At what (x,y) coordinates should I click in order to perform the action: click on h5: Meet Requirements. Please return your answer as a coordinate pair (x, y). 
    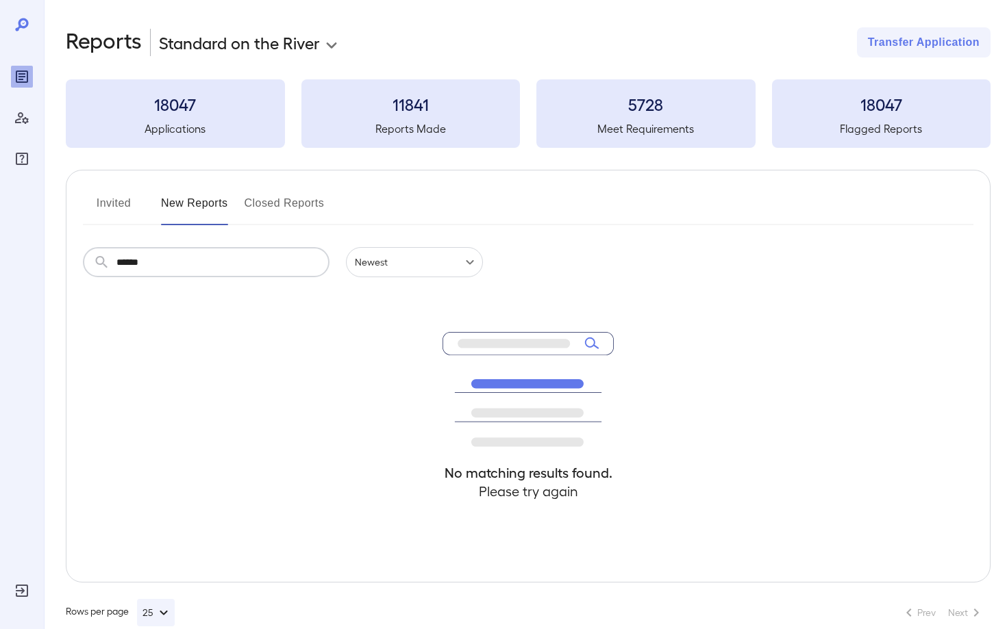
    Looking at the image, I should click on (646, 129).